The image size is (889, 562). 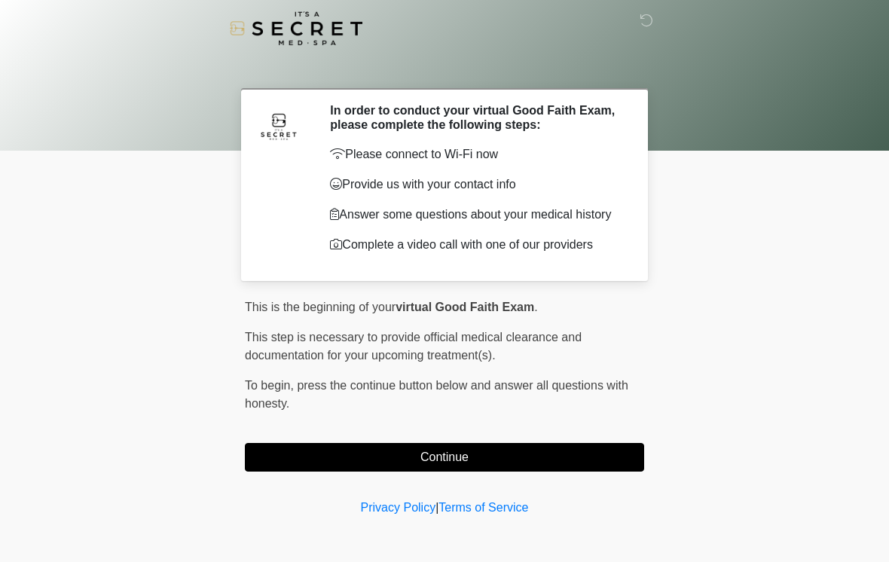 What do you see at coordinates (413, 346) in the screenshot?
I see `span: This step is necessary to provide official medical clearance and documentation for your upcoming ...` at bounding box center [413, 346].